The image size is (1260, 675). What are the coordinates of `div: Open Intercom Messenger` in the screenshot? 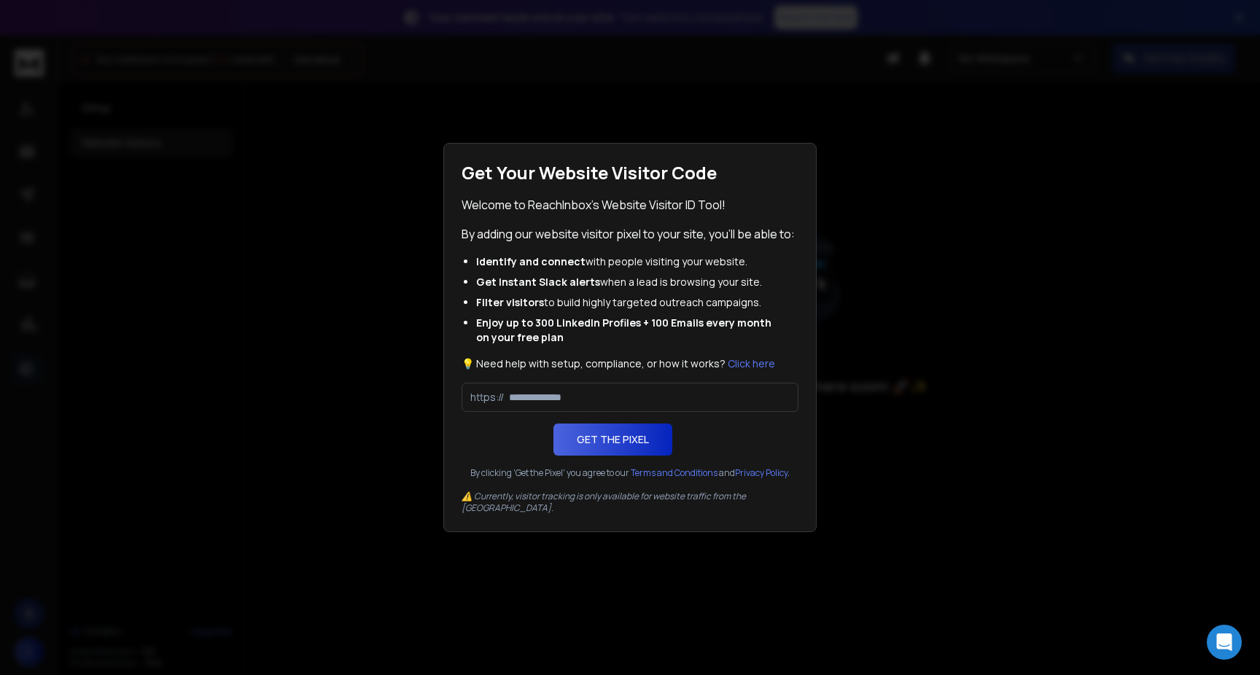 It's located at (1224, 642).